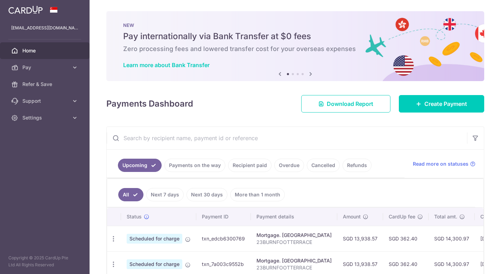 This screenshot has height=274, width=501. Describe the element at coordinates (45, 118) in the screenshot. I see `span: Settings` at that location.